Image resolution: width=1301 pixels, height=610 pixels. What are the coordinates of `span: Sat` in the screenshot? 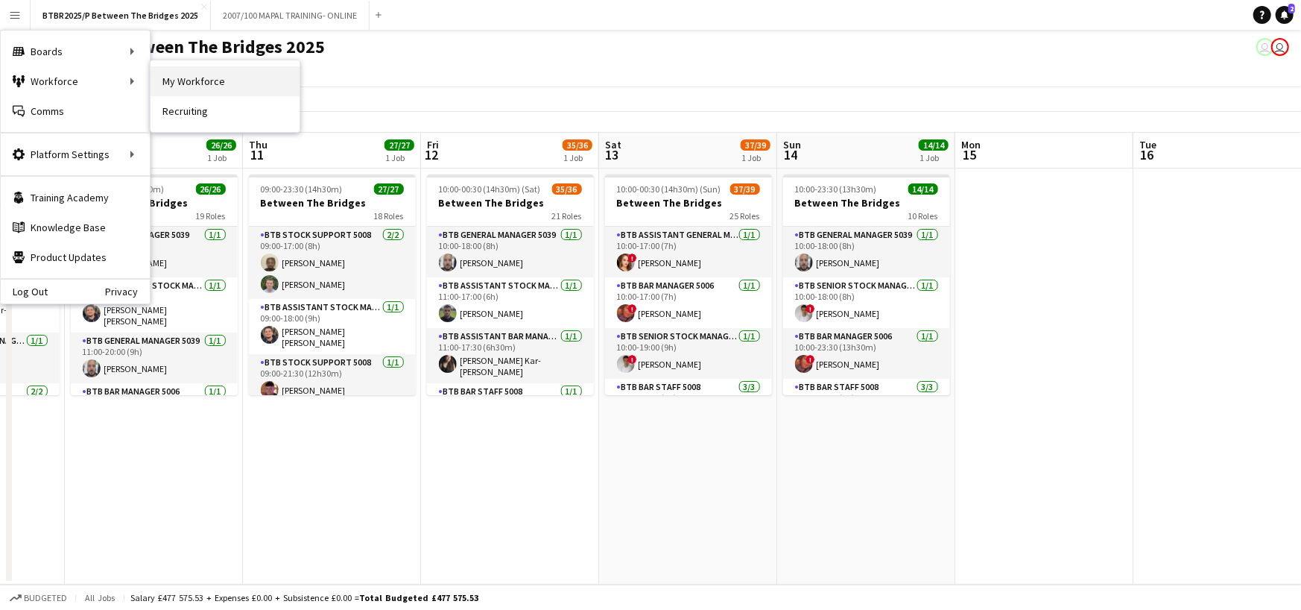 It's located at (613, 145).